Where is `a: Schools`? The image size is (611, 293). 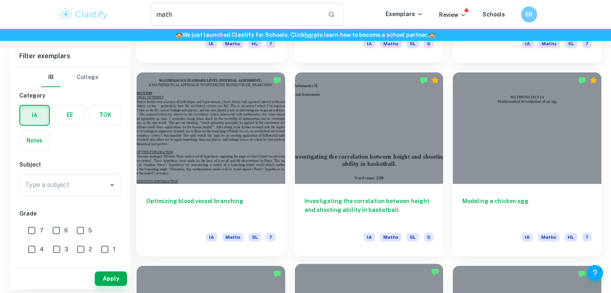 a: Schools is located at coordinates (494, 14).